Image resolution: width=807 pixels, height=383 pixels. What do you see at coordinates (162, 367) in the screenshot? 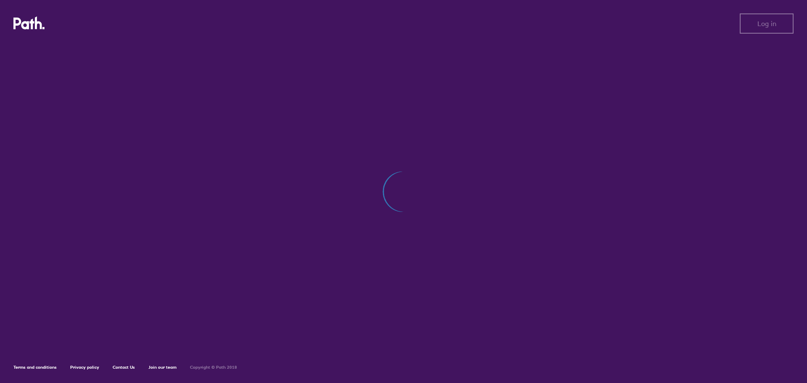
I see `a: Join our team` at bounding box center [162, 367].